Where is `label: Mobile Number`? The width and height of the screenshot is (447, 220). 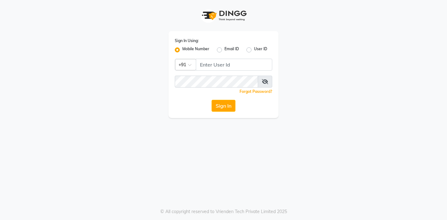
label: Mobile Number is located at coordinates (196, 50).